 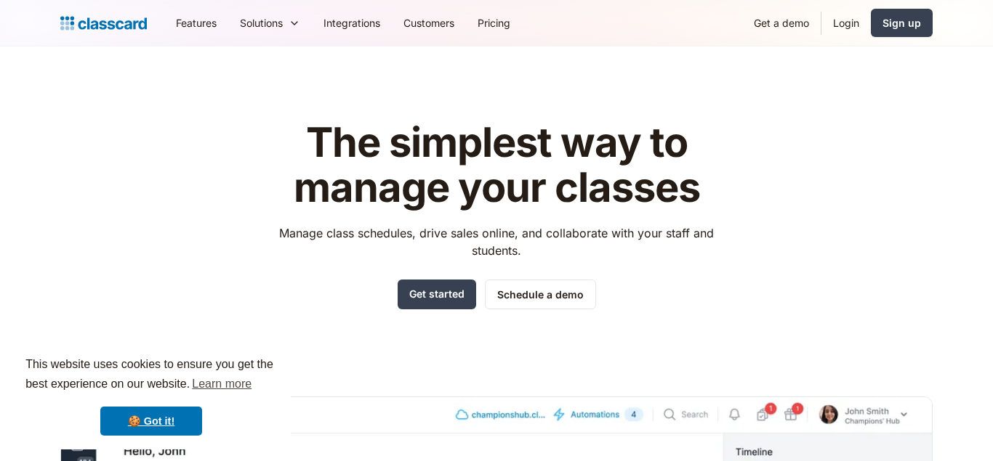 I want to click on a: Get started, so click(x=437, y=294).